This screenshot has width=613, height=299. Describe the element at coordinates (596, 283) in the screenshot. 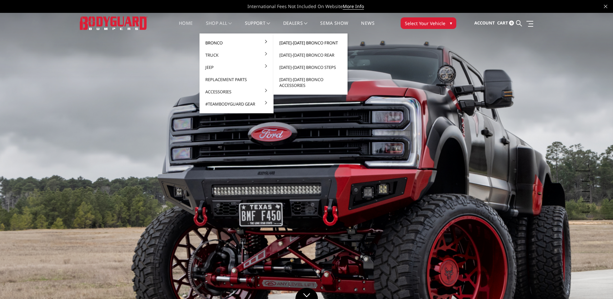

I see `div: Chat Widget` at that location.